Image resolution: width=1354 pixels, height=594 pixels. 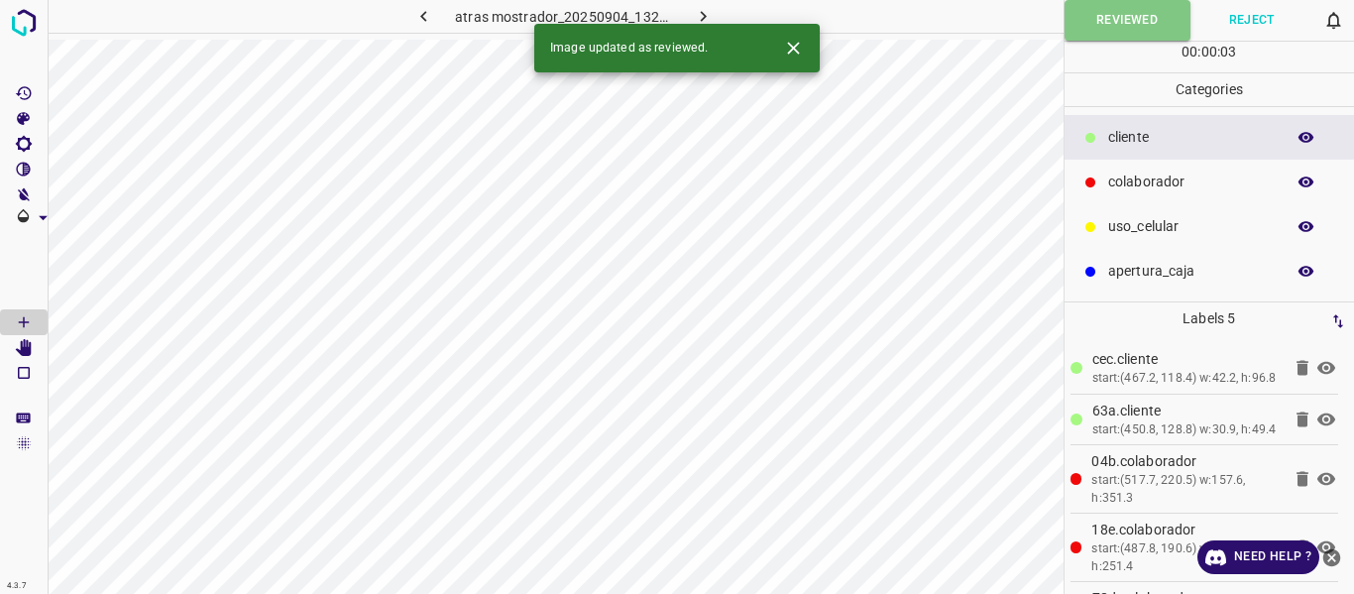 What do you see at coordinates (1228, 52) in the screenshot?
I see `p: 03` at bounding box center [1228, 52].